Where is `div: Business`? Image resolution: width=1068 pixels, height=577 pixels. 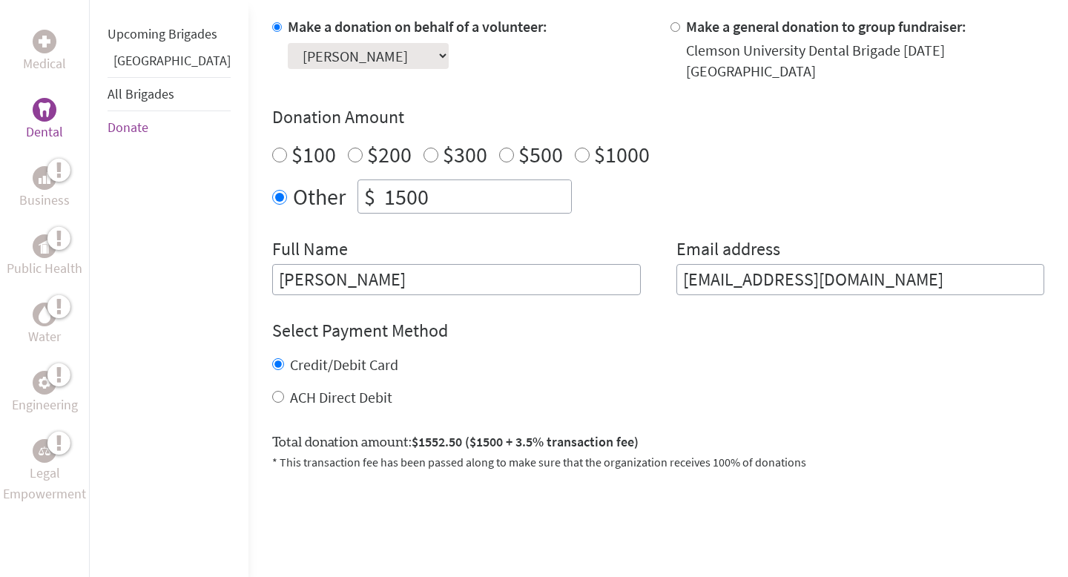
div: Business is located at coordinates (45, 178).